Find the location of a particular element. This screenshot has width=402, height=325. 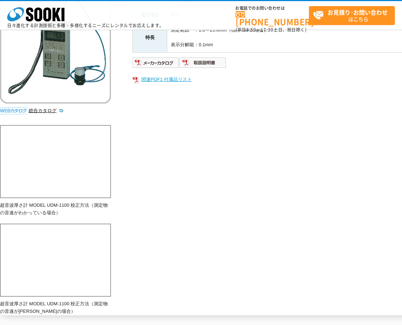

span: はこちら is located at coordinates (354, 15).